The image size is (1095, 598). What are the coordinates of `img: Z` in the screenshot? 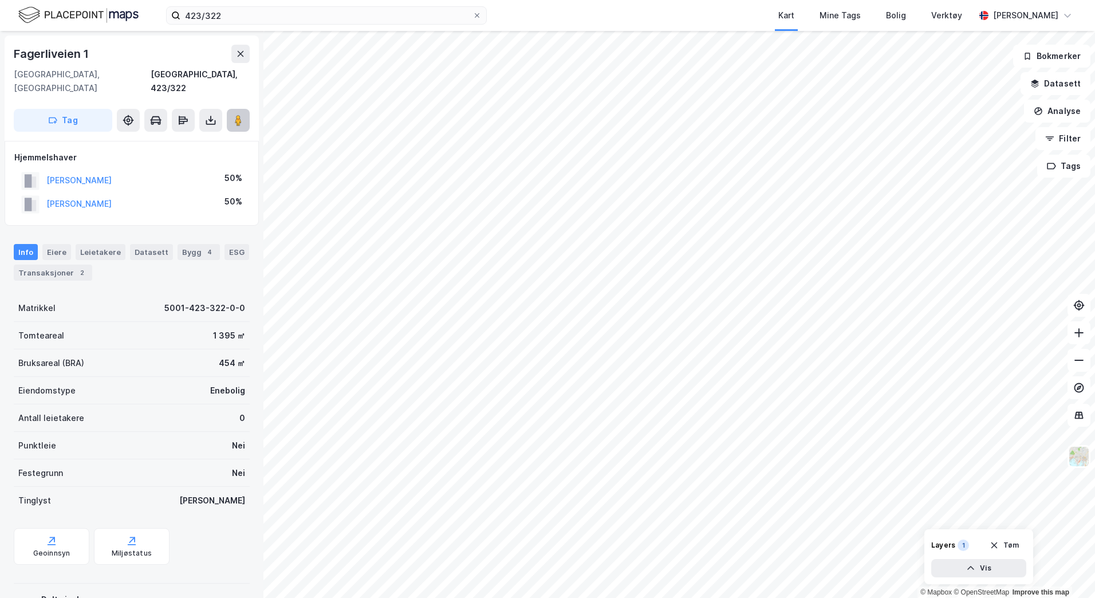 It's located at (1079, 456).